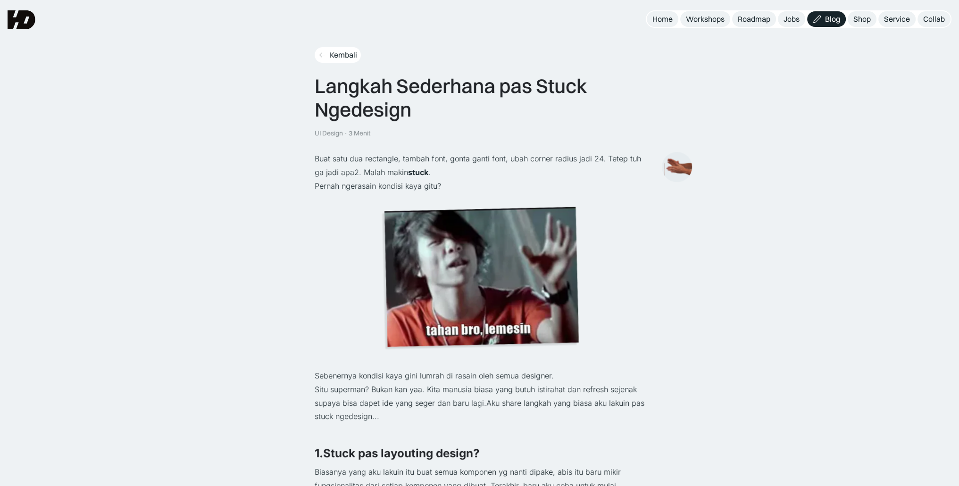 The image size is (959, 486). Describe the element at coordinates (827, 19) in the screenshot. I see `a: Blog` at that location.